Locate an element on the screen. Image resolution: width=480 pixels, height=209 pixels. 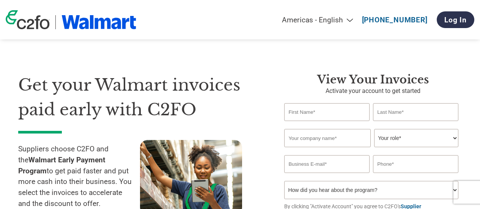
div: Invalid company name or company name is too long is located at coordinates (371, 150).